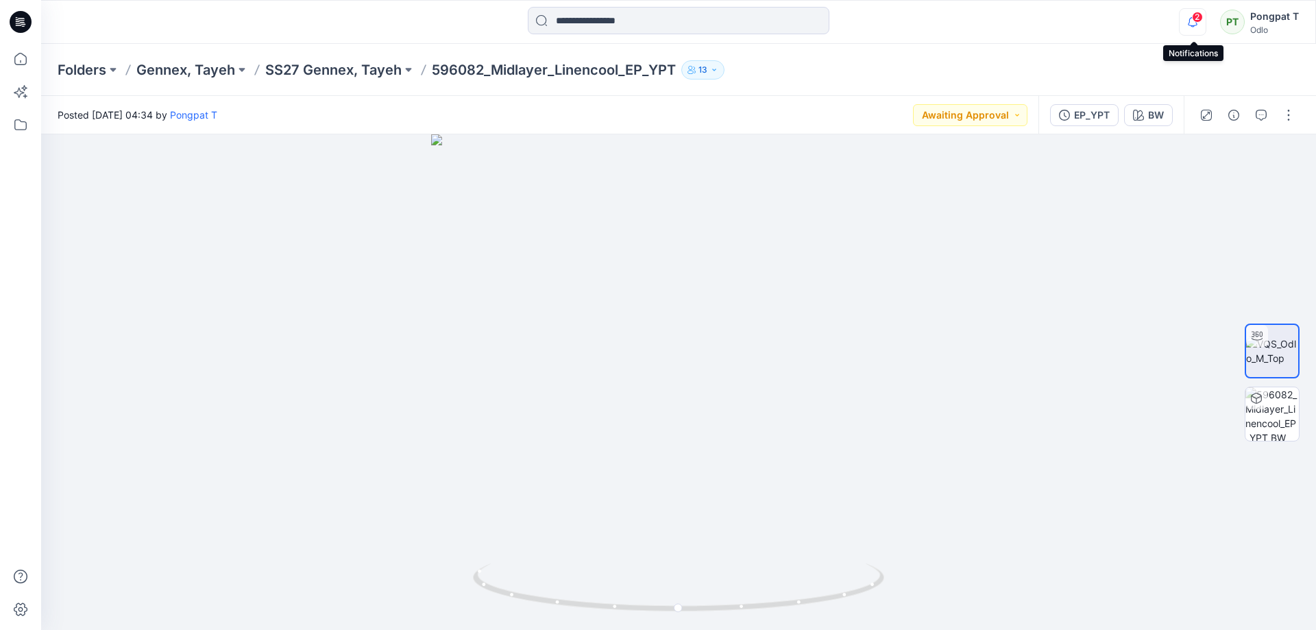  Describe the element at coordinates (186, 70) in the screenshot. I see `p: Gennex, Tayeh` at that location.